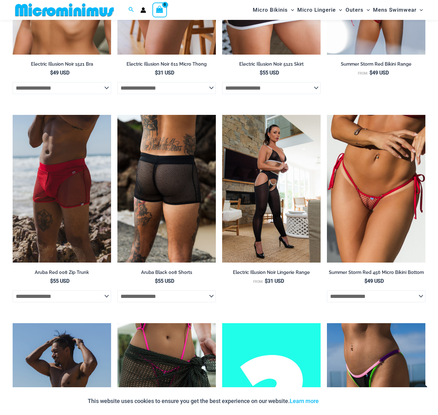 This screenshot has width=438, height=415. What do you see at coordinates (376, 65) in the screenshot?
I see `a: Summer Storm Red Bikini Range` at bounding box center [376, 65].